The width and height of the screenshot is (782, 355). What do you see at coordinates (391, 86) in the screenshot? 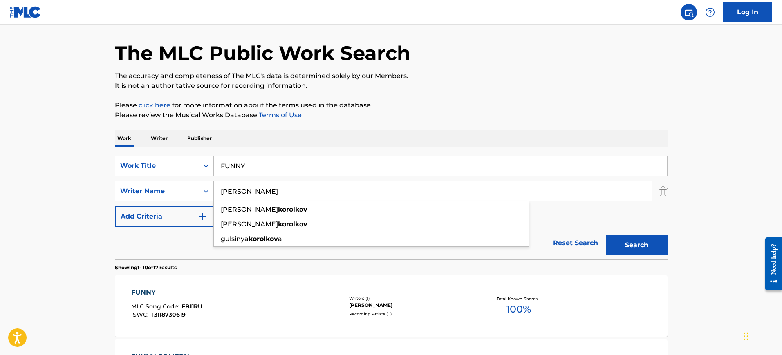
I see `p: It is not an authoritative source for recording information.` at bounding box center [391, 86].